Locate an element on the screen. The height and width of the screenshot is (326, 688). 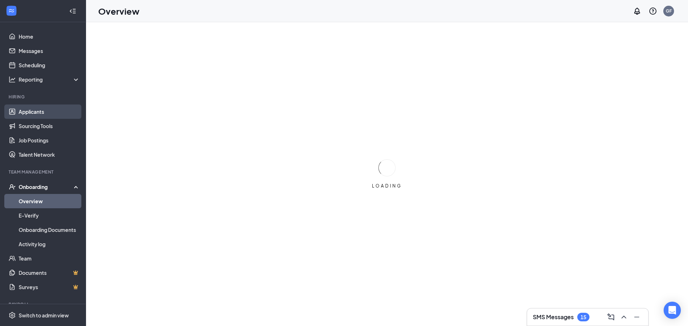
svg: Minimize is located at coordinates (637, 318).